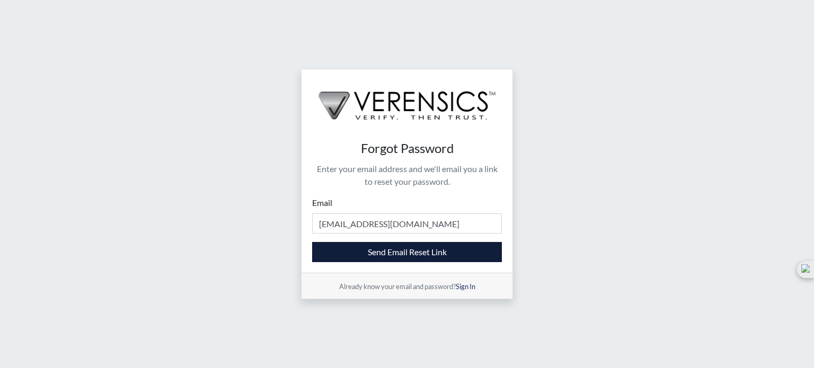  What do you see at coordinates (407, 175) in the screenshot?
I see `p: Enter your email address and we'll email you a link to reset your password.` at bounding box center [407, 175].